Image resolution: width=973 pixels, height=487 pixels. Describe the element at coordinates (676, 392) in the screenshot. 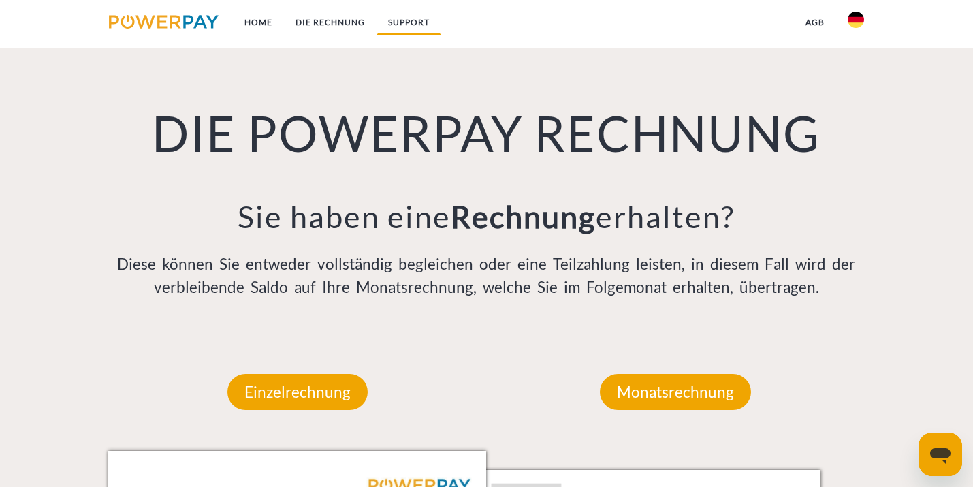

I see `p: Monatsrechnung` at that location.